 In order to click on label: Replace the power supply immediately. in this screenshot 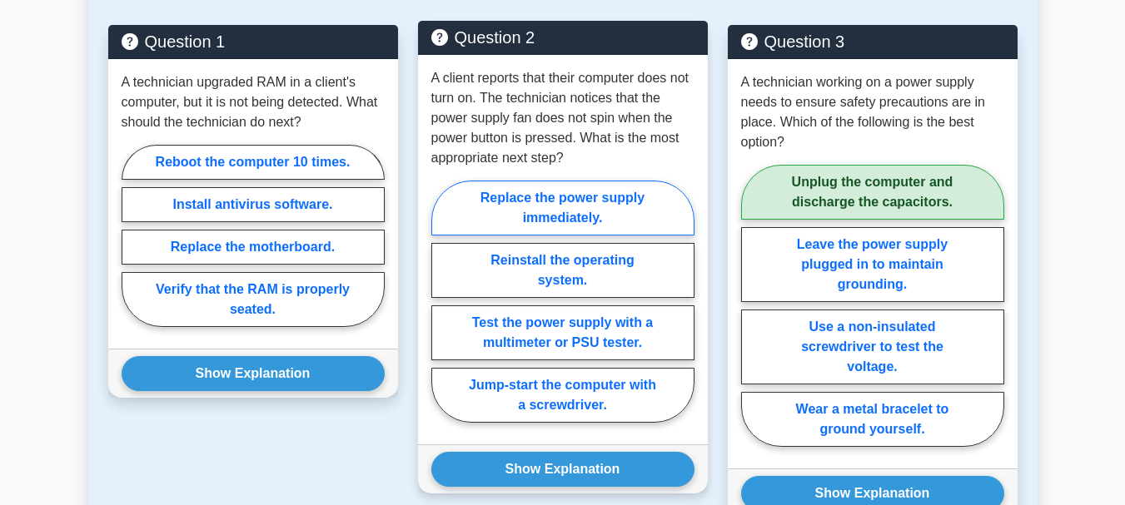, I will do `click(563, 208)`.